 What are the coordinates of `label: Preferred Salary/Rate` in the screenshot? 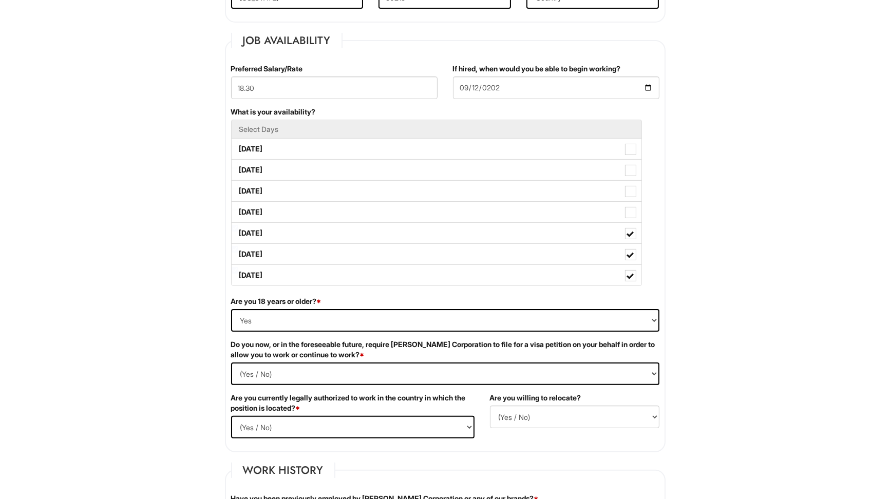 It's located at (267, 69).